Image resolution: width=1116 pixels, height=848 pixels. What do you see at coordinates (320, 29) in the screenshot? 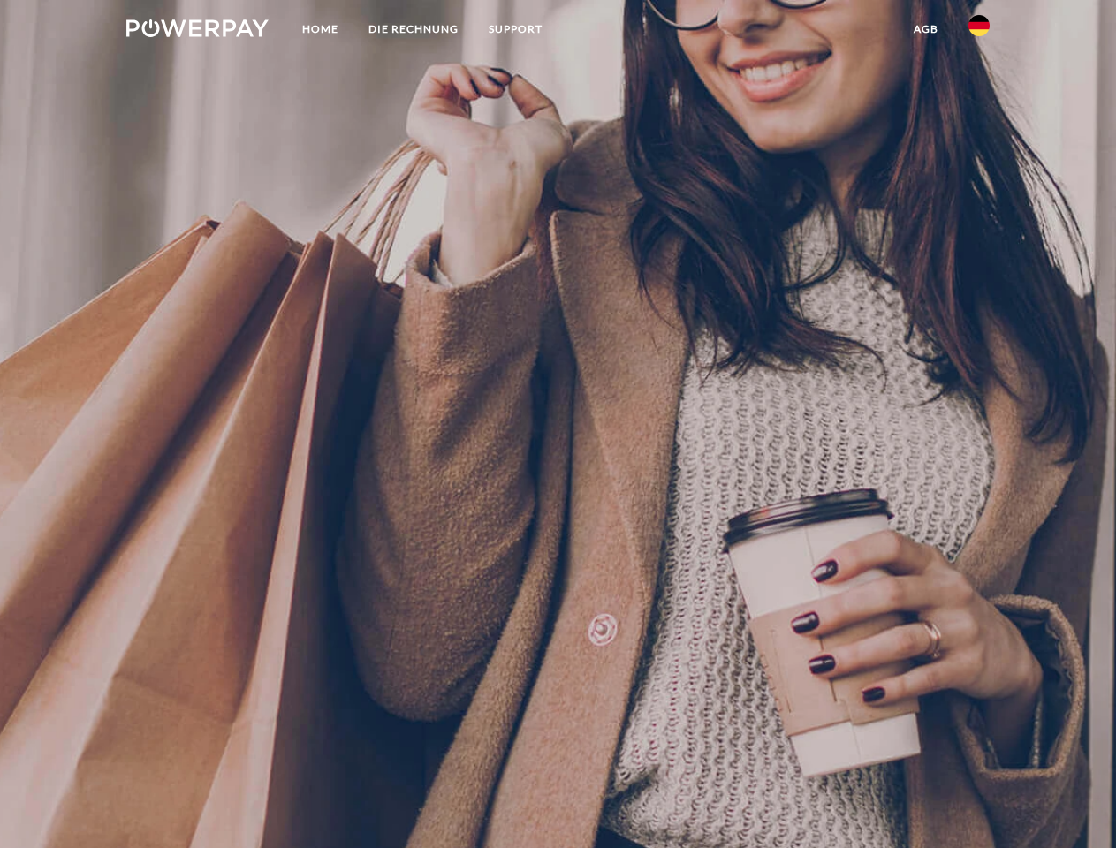
I see `a: Home` at bounding box center [320, 29].